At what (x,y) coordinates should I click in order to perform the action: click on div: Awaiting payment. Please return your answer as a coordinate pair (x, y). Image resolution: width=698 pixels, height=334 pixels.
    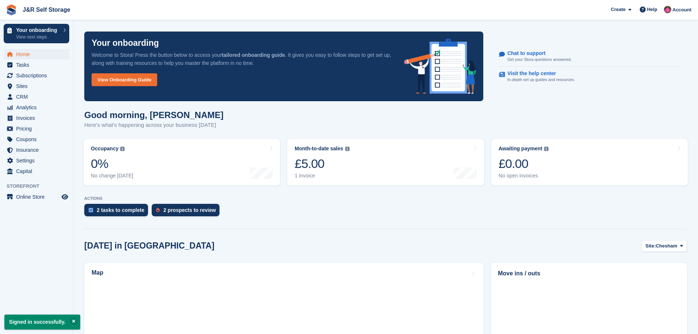
    Looking at the image, I should click on (520, 148).